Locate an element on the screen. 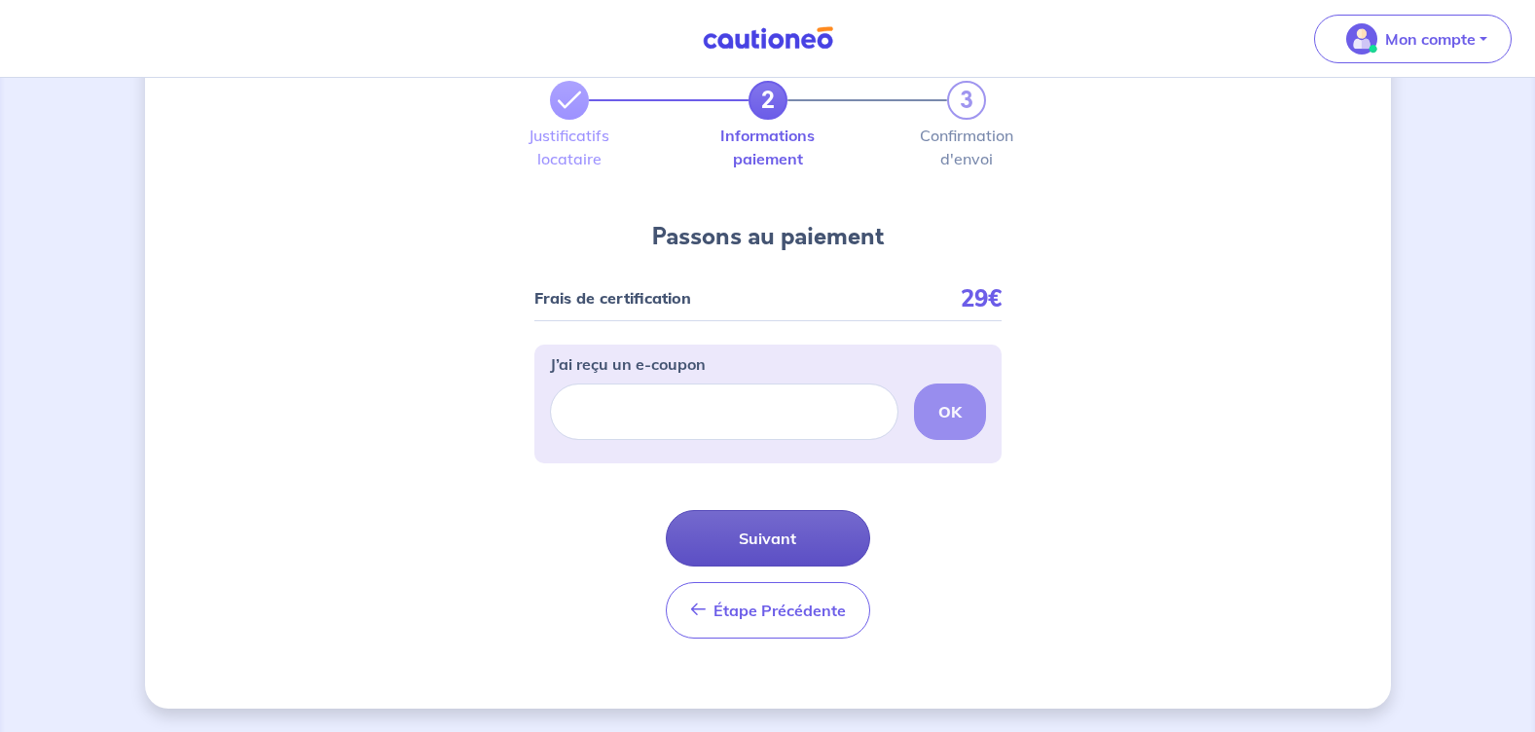 The width and height of the screenshot is (1535, 732). p: 29€ is located at coordinates (981, 298).